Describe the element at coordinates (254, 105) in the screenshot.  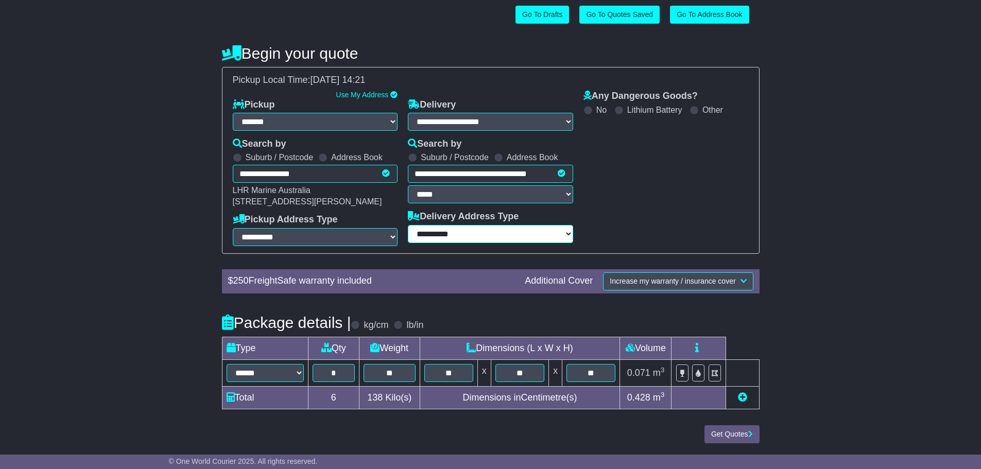
I see `label: Pickup` at that location.